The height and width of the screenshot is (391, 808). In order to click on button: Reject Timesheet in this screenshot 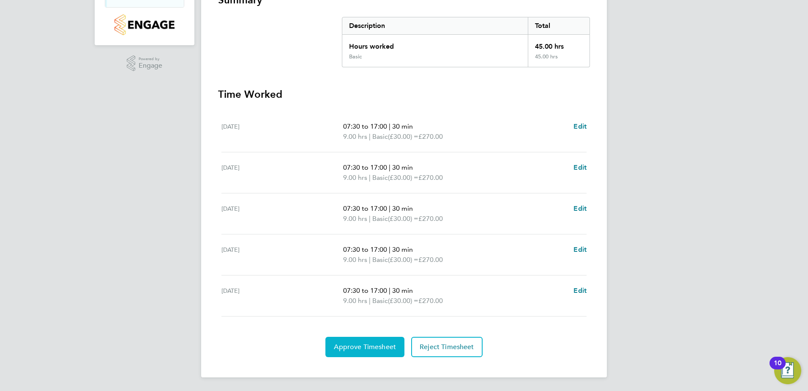, I will do `click(447, 347)`.